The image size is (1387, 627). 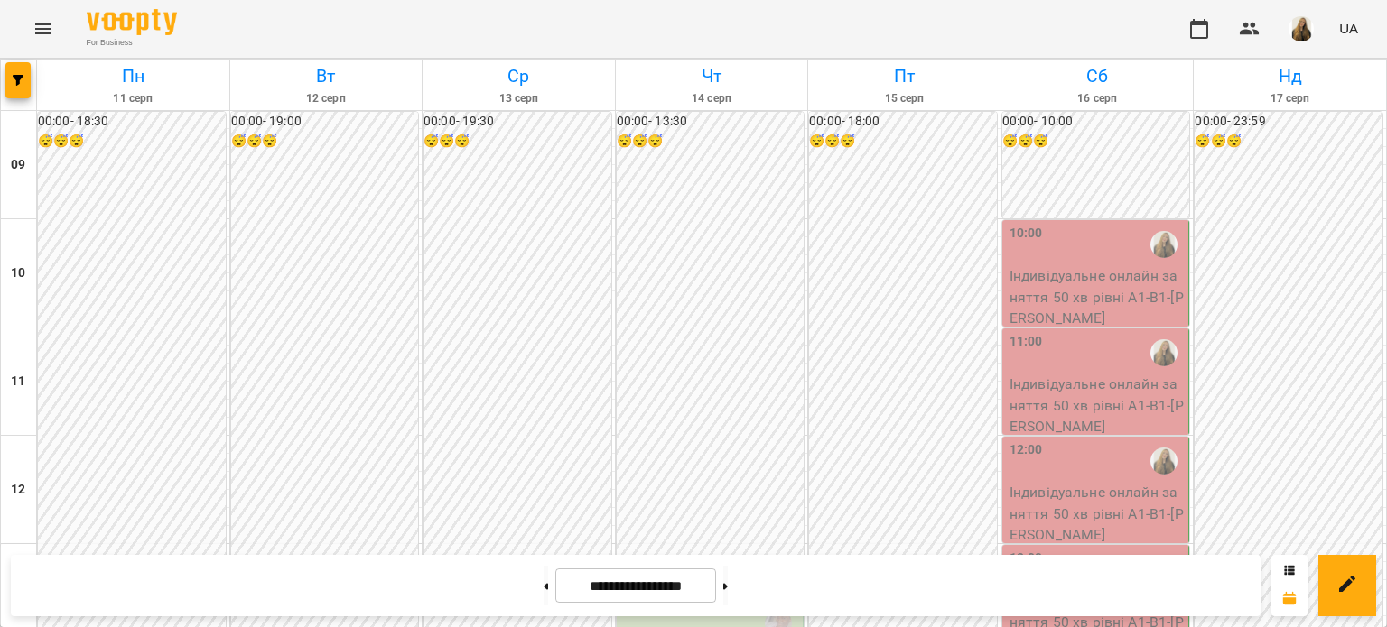 What do you see at coordinates (1289, 98) in the screenshot?
I see `h6: 17 серп` at bounding box center [1289, 98].